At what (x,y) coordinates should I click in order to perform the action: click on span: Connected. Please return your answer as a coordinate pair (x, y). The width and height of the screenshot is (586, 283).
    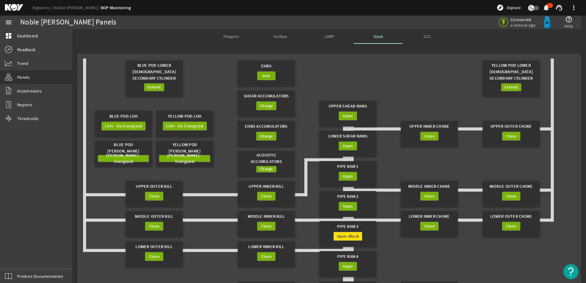
    Looking at the image, I should click on (523, 20).